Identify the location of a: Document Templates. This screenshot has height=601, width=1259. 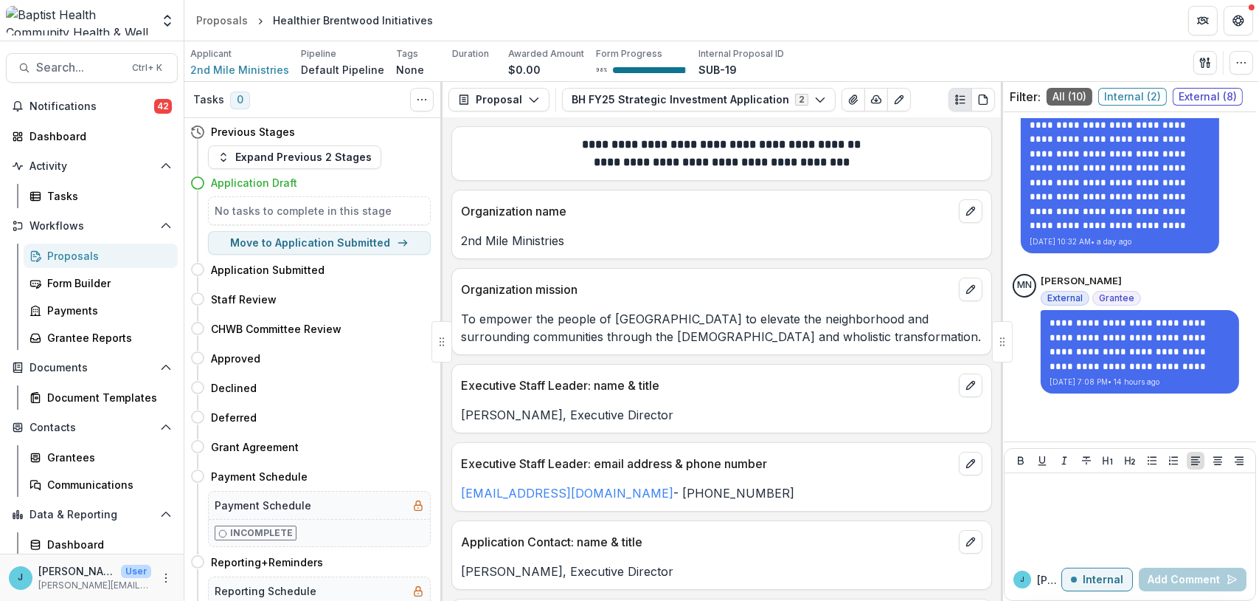
(100, 397).